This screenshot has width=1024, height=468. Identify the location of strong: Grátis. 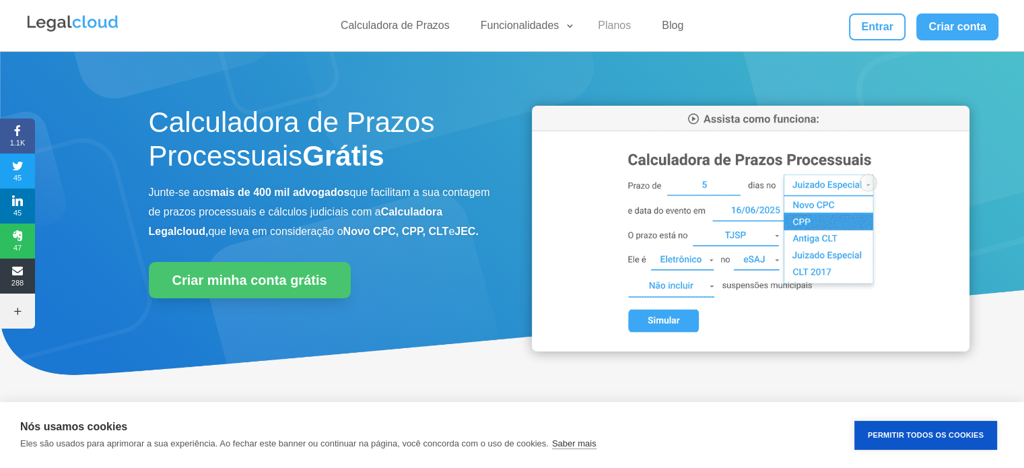
(343, 156).